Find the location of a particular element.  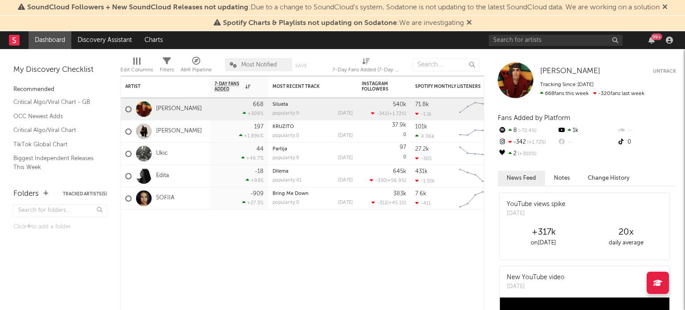

div: 101k is located at coordinates (421, 127).